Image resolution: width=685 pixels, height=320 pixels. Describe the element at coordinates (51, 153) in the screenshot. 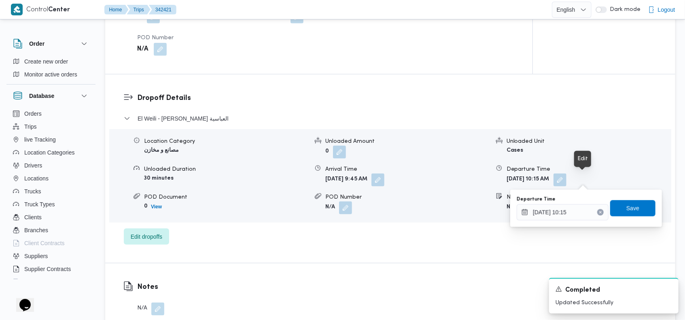

I see `button: Location Categories` at that location.